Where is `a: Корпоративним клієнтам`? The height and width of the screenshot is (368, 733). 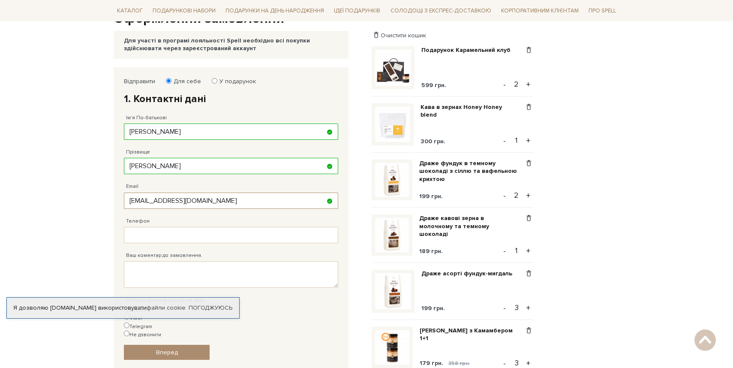
a: Корпоративним клієнтам is located at coordinates (539, 11).